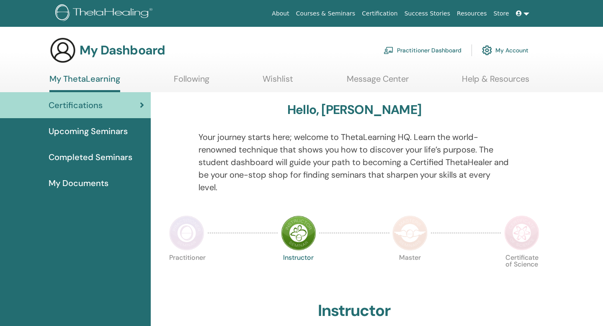  Describe the element at coordinates (191, 82) in the screenshot. I see `a: Following` at that location.